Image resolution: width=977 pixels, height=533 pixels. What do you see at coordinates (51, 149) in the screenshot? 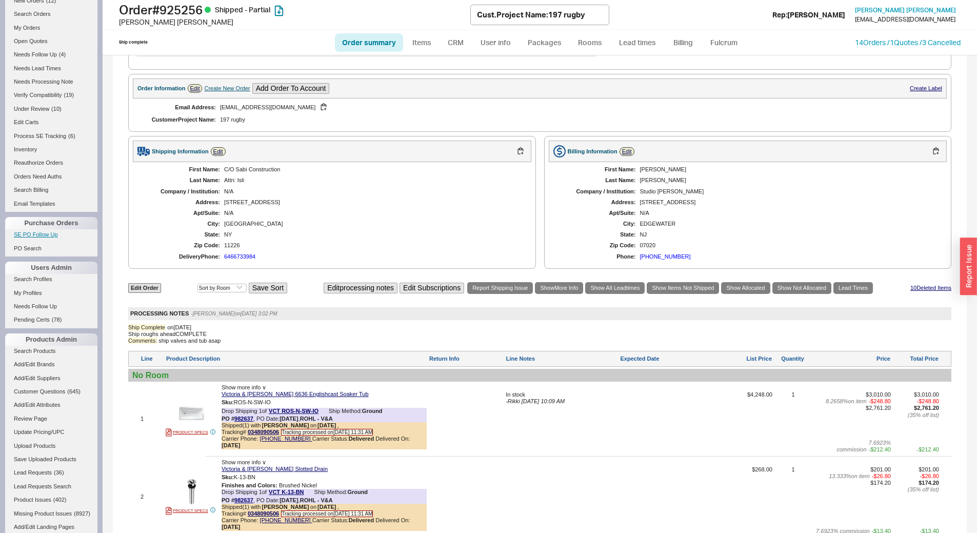
I see `a: Inventory` at bounding box center [51, 149].